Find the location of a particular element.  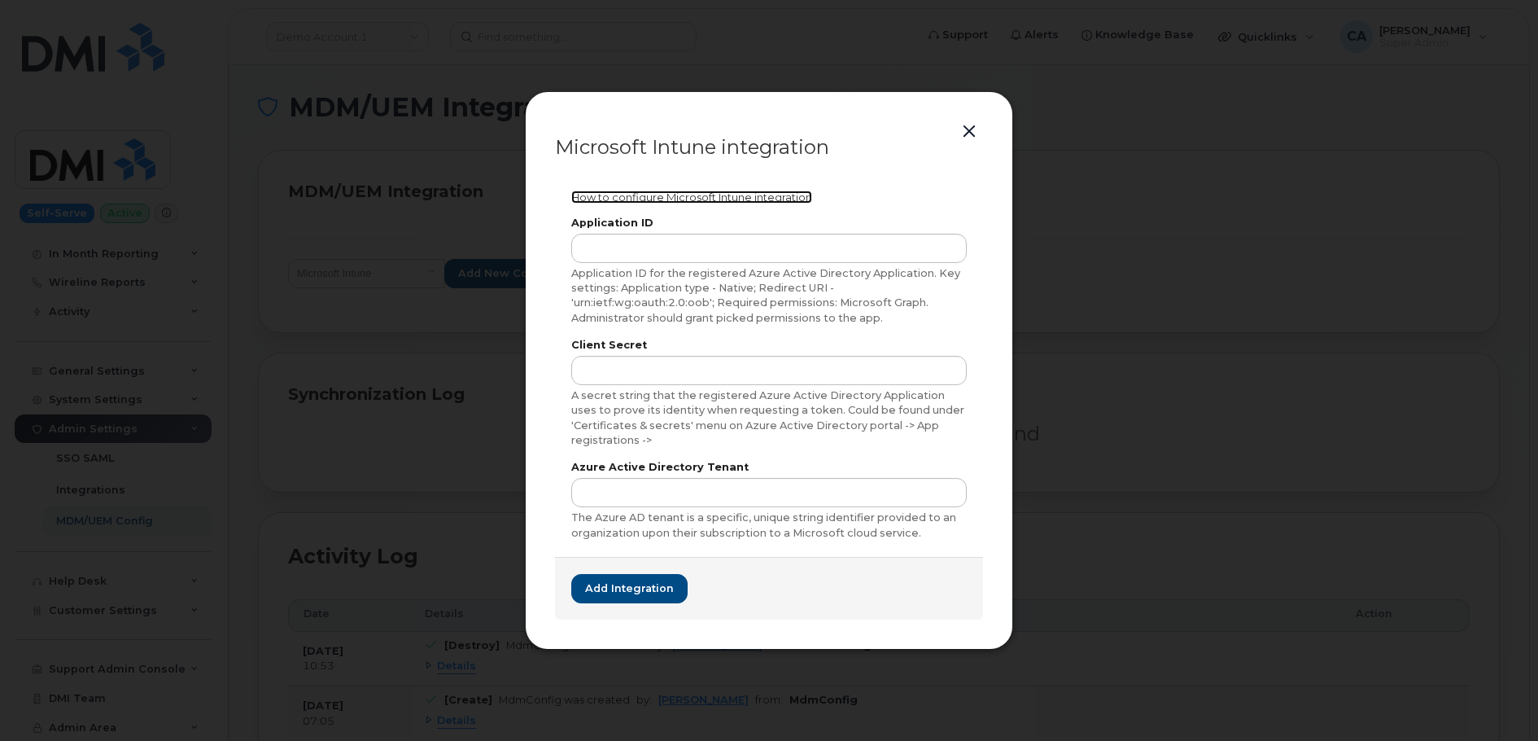

a: How to configure Microsoft Intune integration is located at coordinates (692, 197).